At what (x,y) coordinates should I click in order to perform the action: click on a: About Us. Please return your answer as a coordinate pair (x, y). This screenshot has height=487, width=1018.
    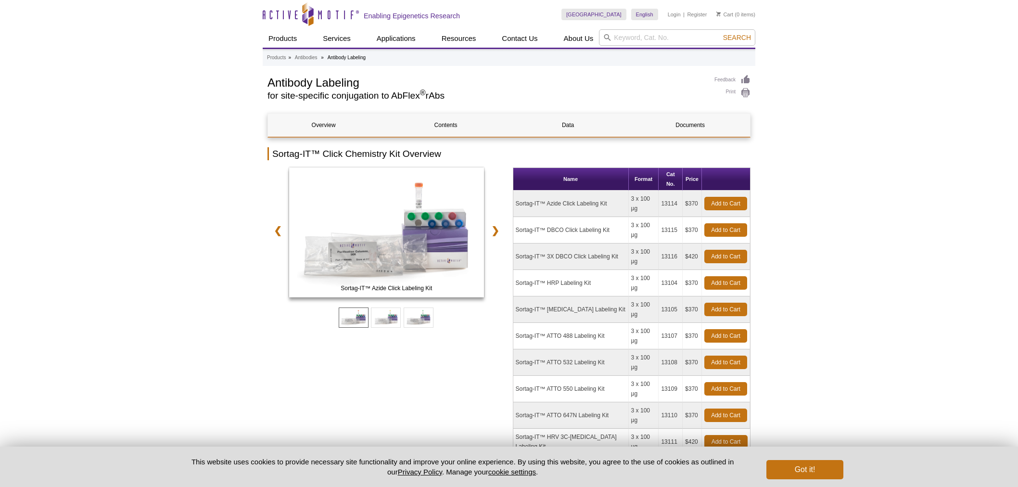
    Looking at the image, I should click on (579, 38).